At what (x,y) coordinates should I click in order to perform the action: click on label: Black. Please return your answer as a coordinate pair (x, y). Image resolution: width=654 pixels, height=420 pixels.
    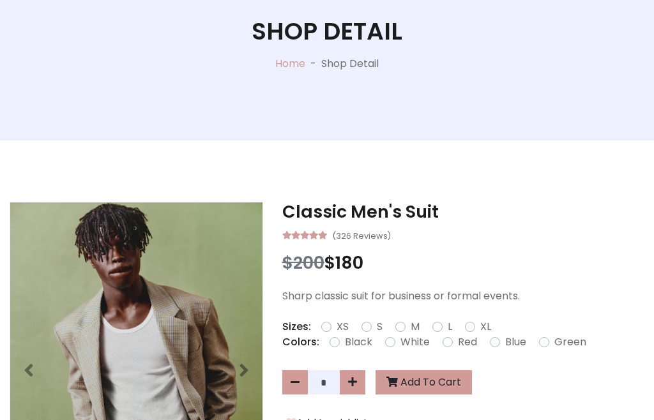
    Looking at the image, I should click on (358, 342).